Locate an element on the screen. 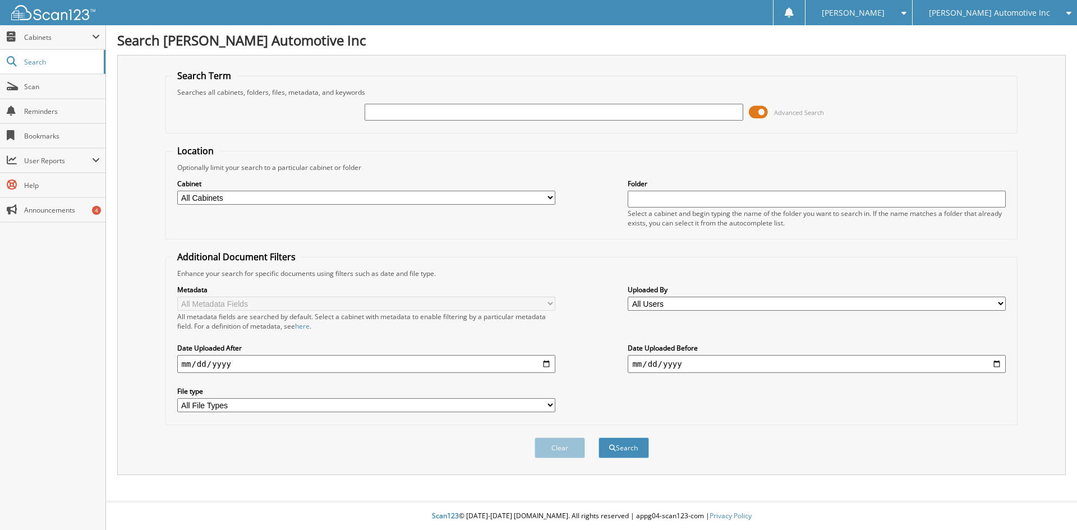  legend: Search Term is located at coordinates (204, 76).